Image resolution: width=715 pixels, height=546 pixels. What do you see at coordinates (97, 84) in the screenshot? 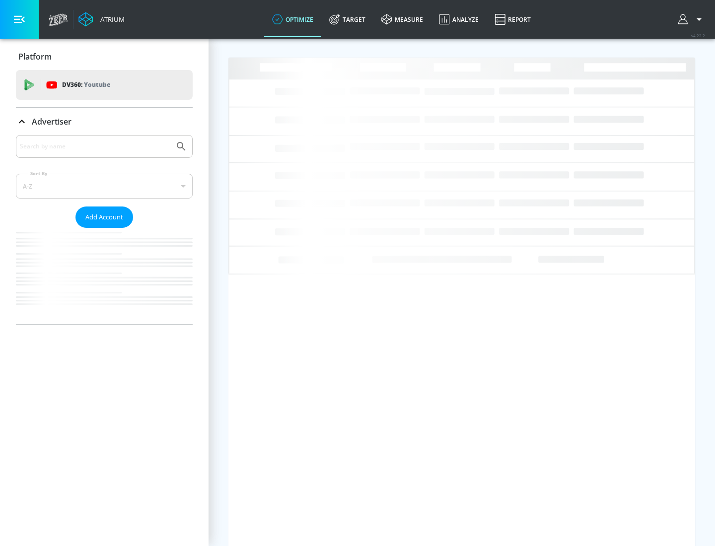
I see `p: Youtube` at bounding box center [97, 84].